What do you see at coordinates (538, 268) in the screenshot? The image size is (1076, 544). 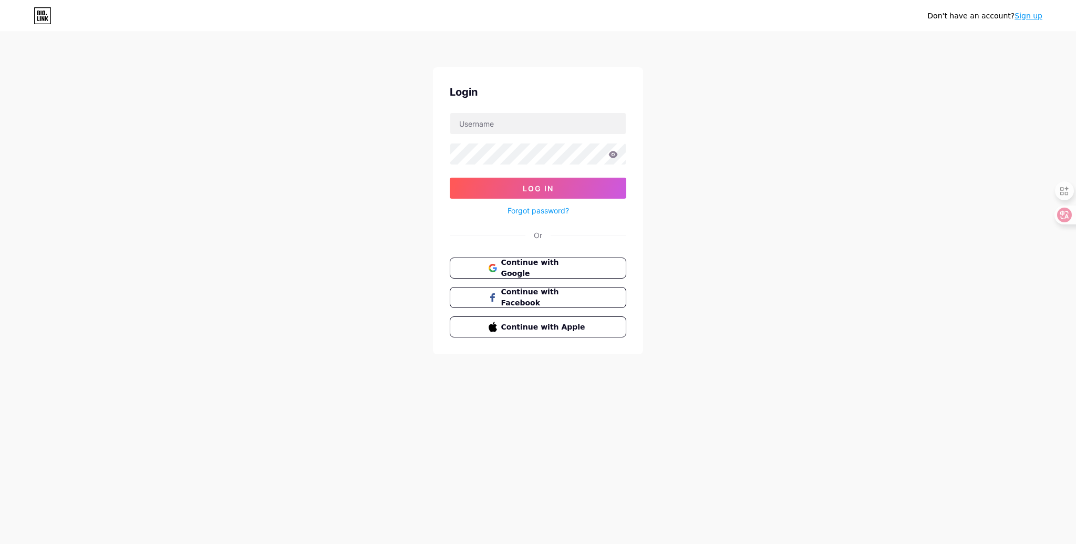 I see `a: Continue with Google` at bounding box center [538, 268].